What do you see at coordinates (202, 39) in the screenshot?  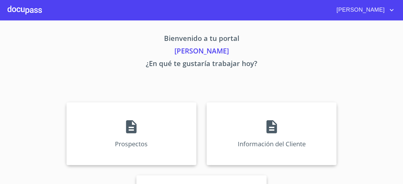 I see `p: Bienvenido a tu portal` at bounding box center [202, 39].